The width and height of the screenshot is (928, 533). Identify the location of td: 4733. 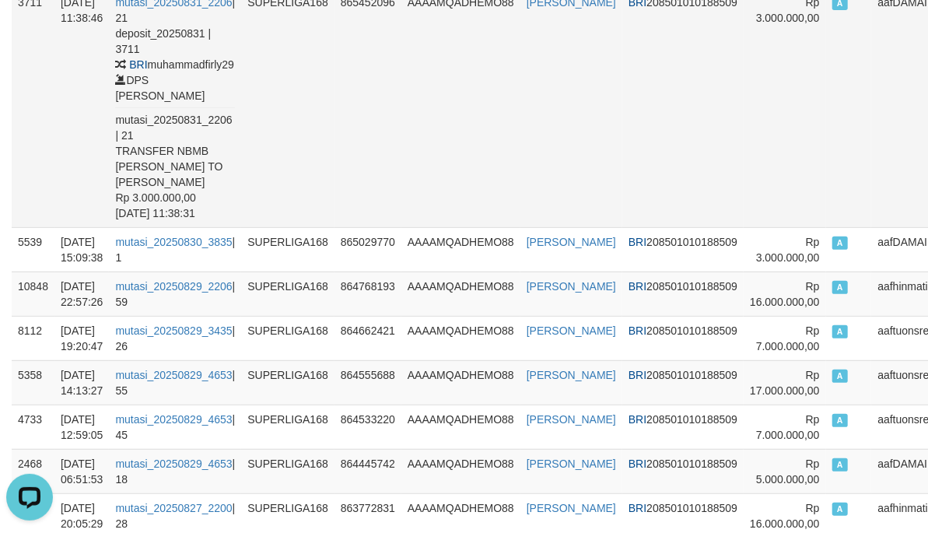
(33, 426).